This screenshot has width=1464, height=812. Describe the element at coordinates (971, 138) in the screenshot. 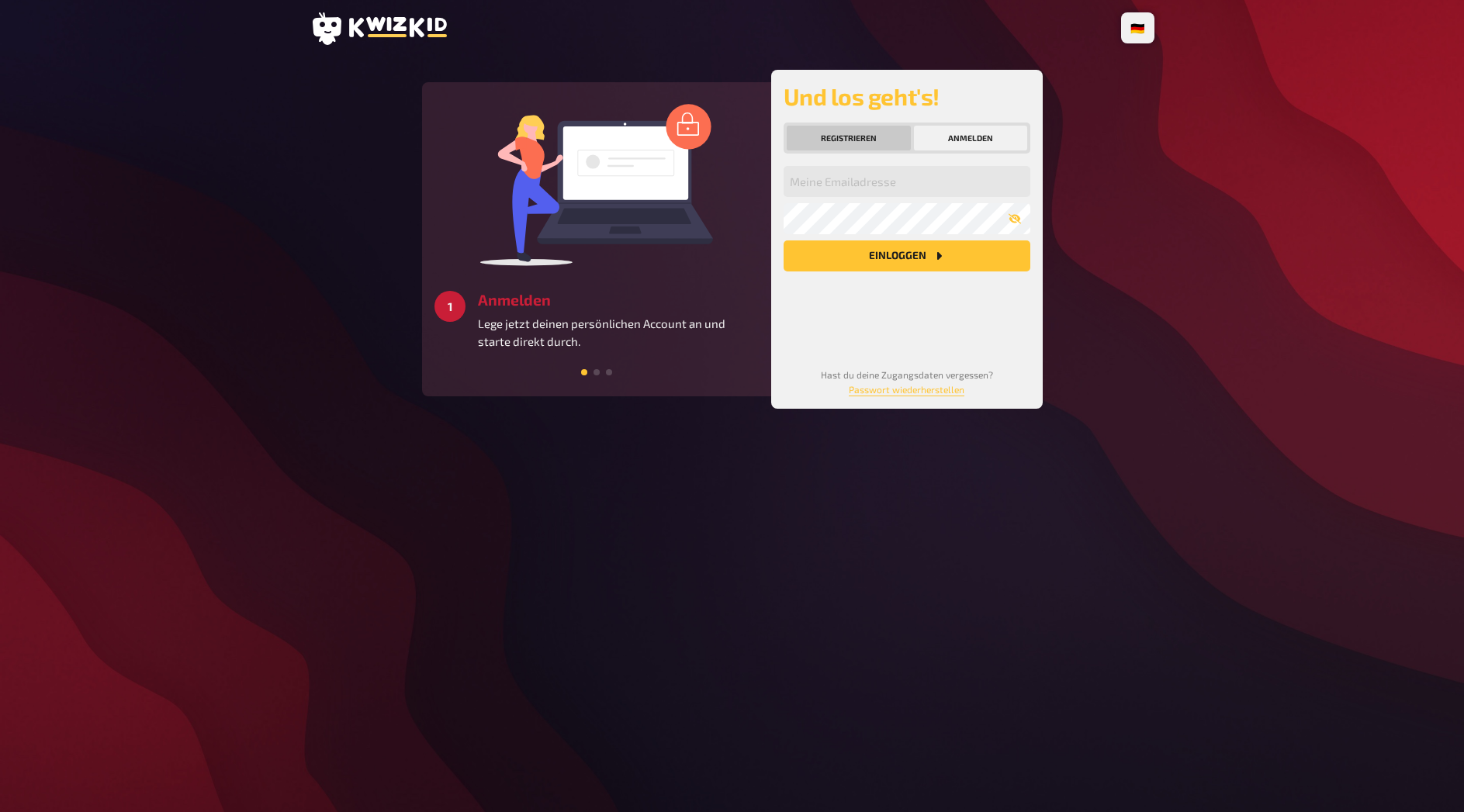

I see `button: Anmelden` at that location.